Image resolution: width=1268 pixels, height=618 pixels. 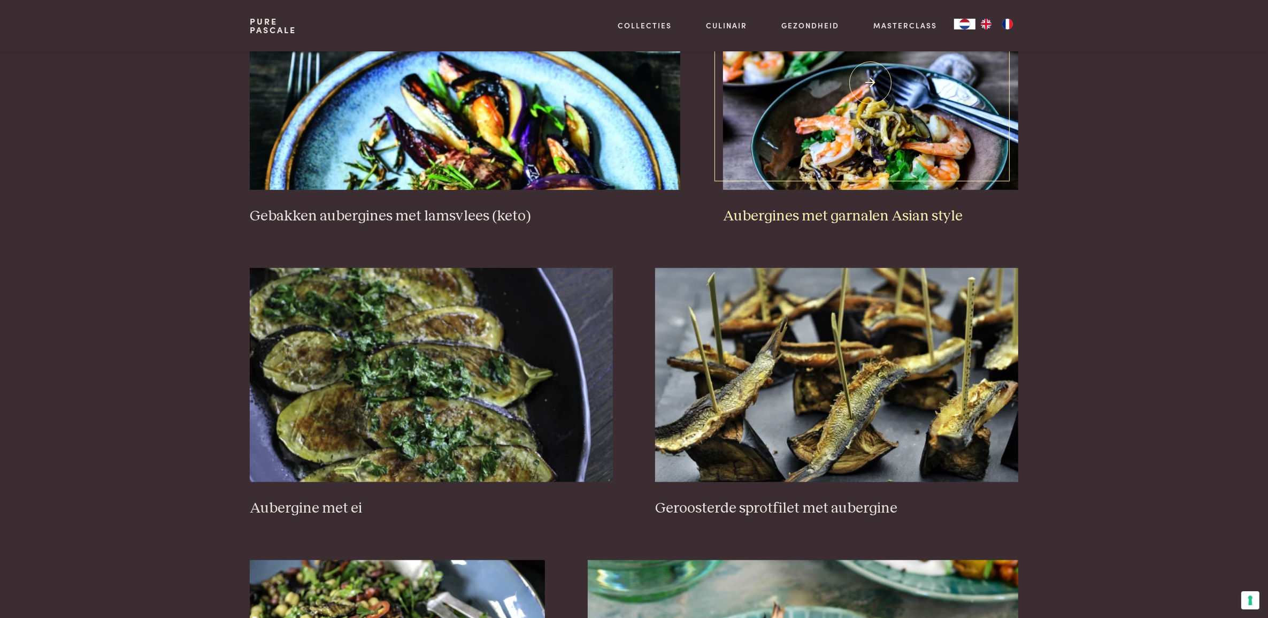 I want to click on h3: Aubergines met garnalen Asian style, so click(x=870, y=216).